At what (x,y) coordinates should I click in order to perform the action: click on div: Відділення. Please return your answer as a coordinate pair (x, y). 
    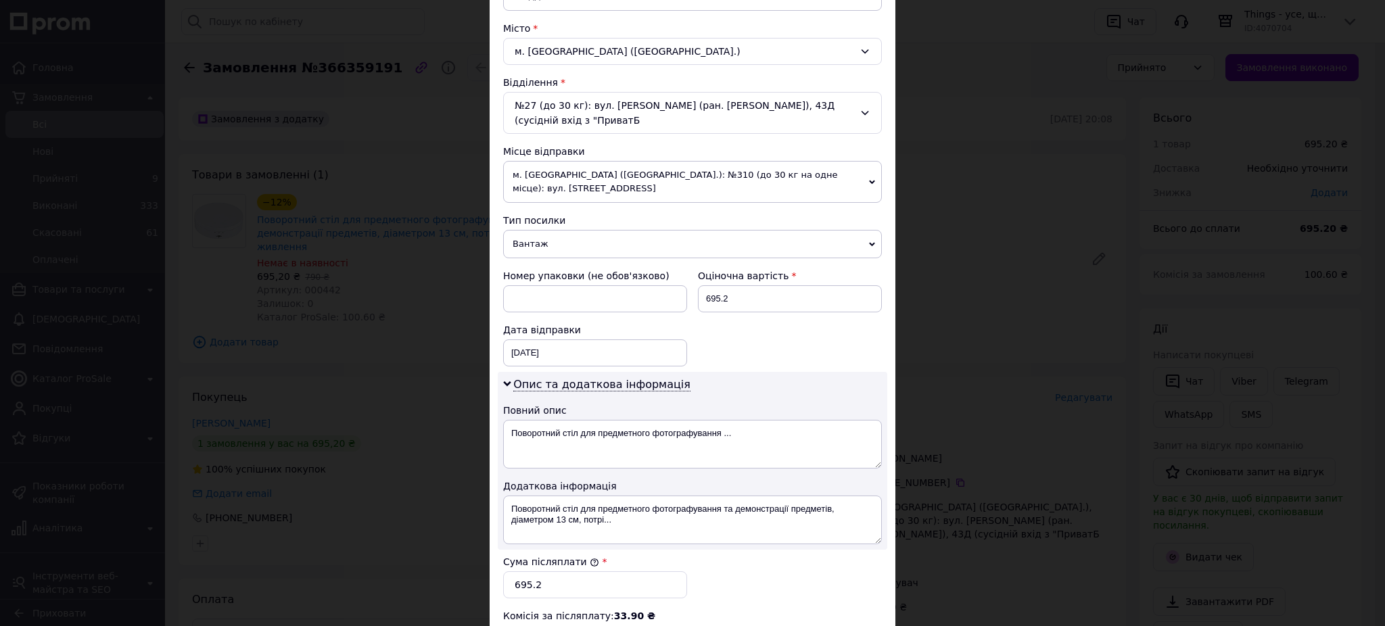
    Looking at the image, I should click on (692, 82).